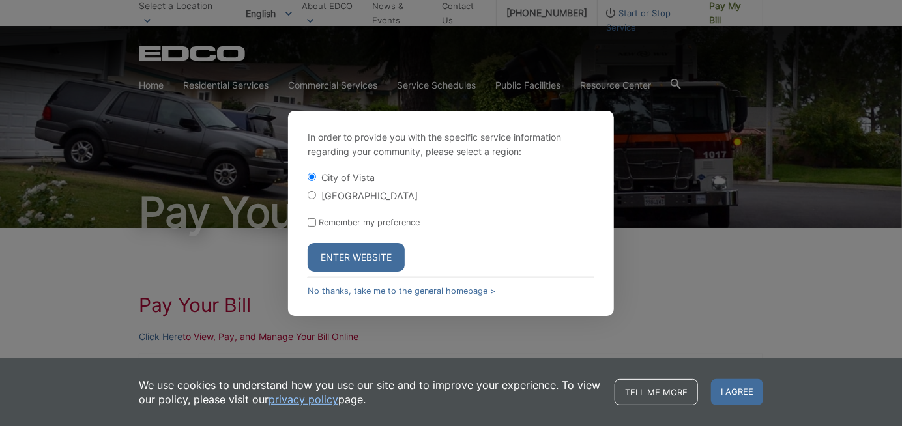 The width and height of the screenshot is (902, 426). I want to click on a: No thanks, take me to the general homepage >, so click(401, 291).